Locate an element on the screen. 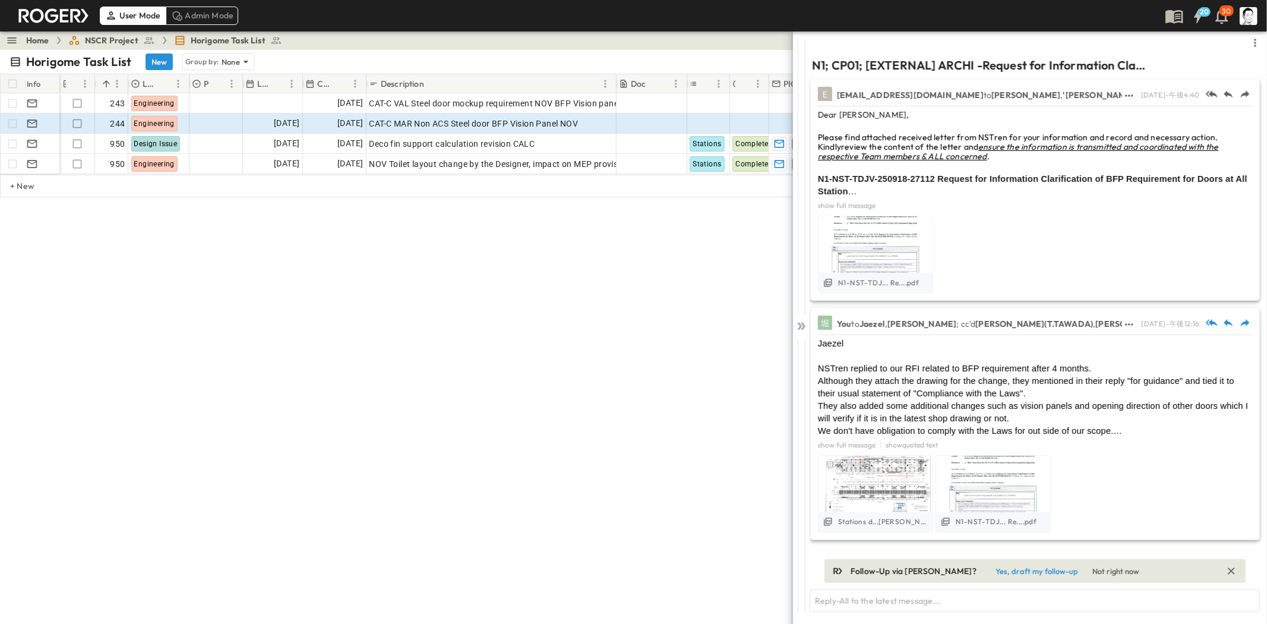 Image resolution: width=1267 pixels, height=624 pixels. button: Reply-All to the latest message... is located at coordinates (1035, 601).